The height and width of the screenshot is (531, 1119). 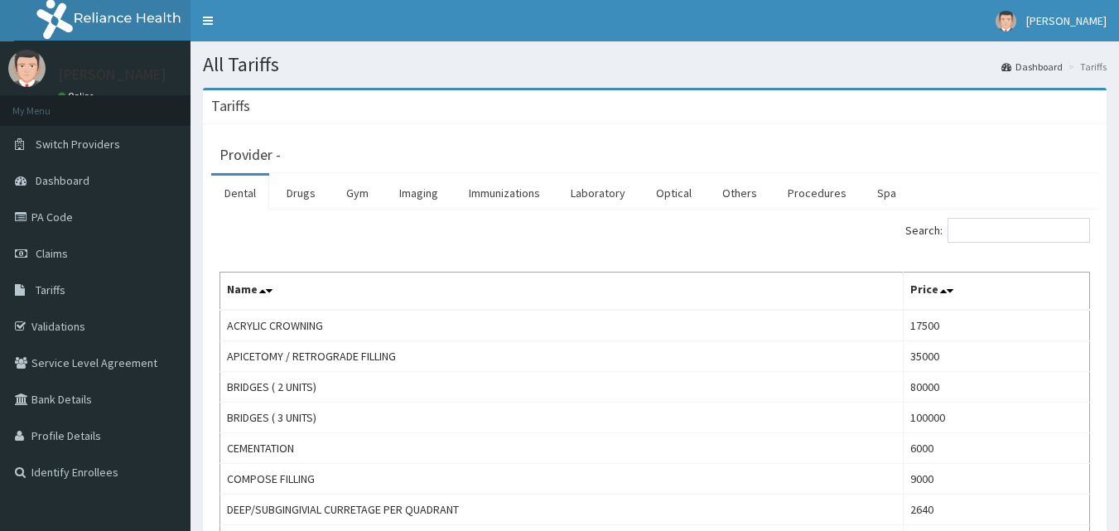 I want to click on a: Others, so click(x=740, y=193).